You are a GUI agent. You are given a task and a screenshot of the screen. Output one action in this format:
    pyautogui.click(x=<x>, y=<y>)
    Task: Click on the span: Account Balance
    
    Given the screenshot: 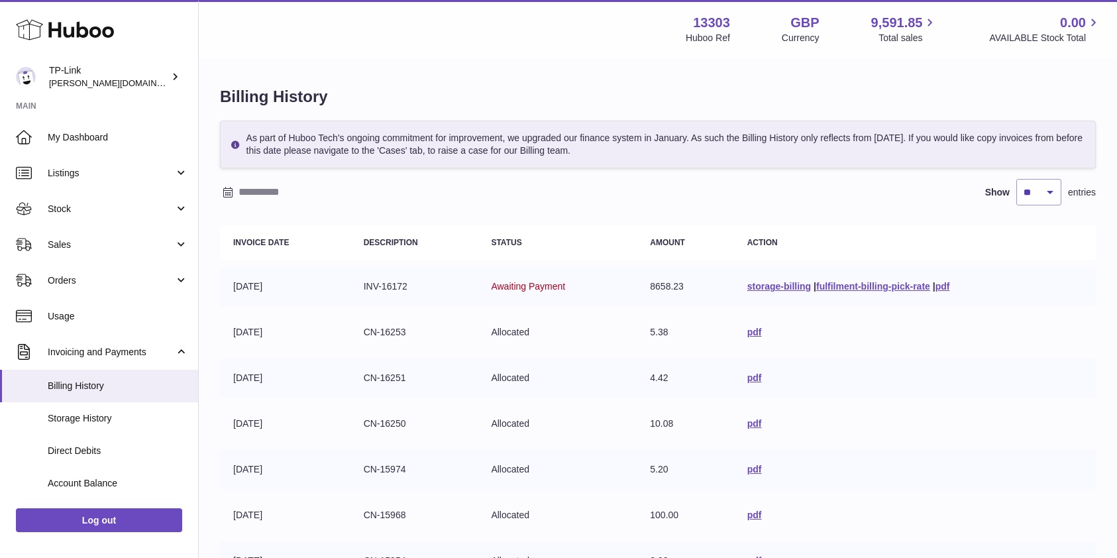 What is the action you would take?
    pyautogui.click(x=118, y=483)
    